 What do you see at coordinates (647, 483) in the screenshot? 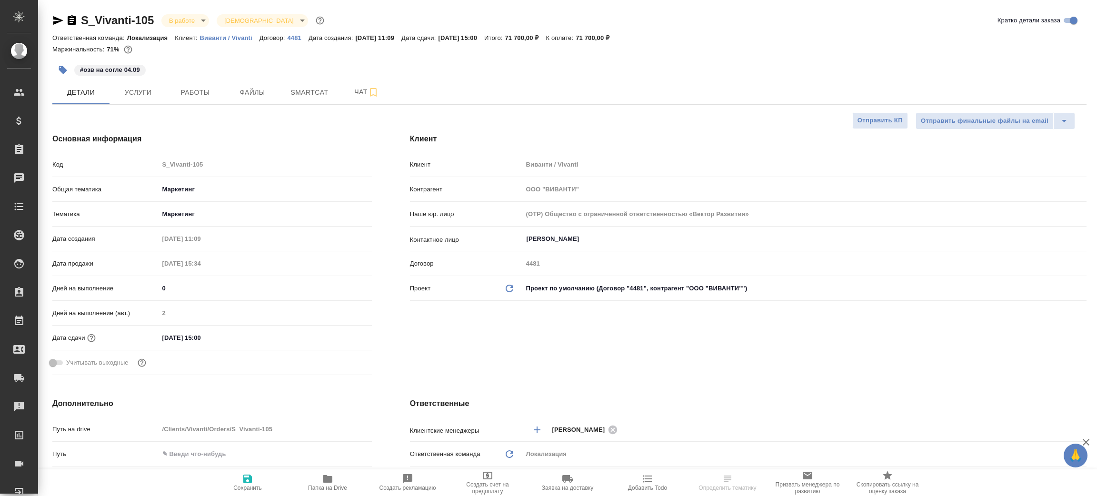
I see `button: Добавить Todo` at bounding box center [647, 483].